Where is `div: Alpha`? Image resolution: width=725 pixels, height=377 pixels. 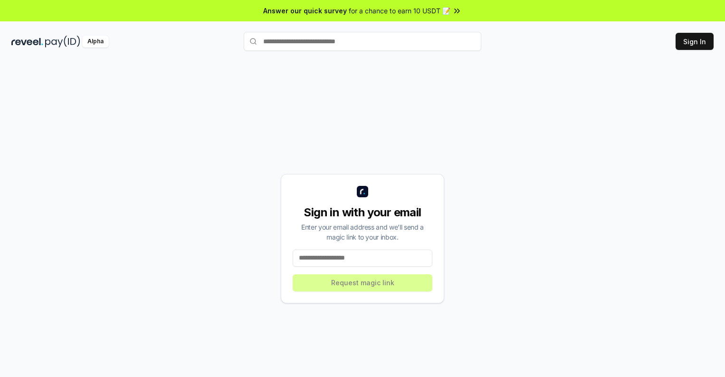 div: Alpha is located at coordinates (95, 41).